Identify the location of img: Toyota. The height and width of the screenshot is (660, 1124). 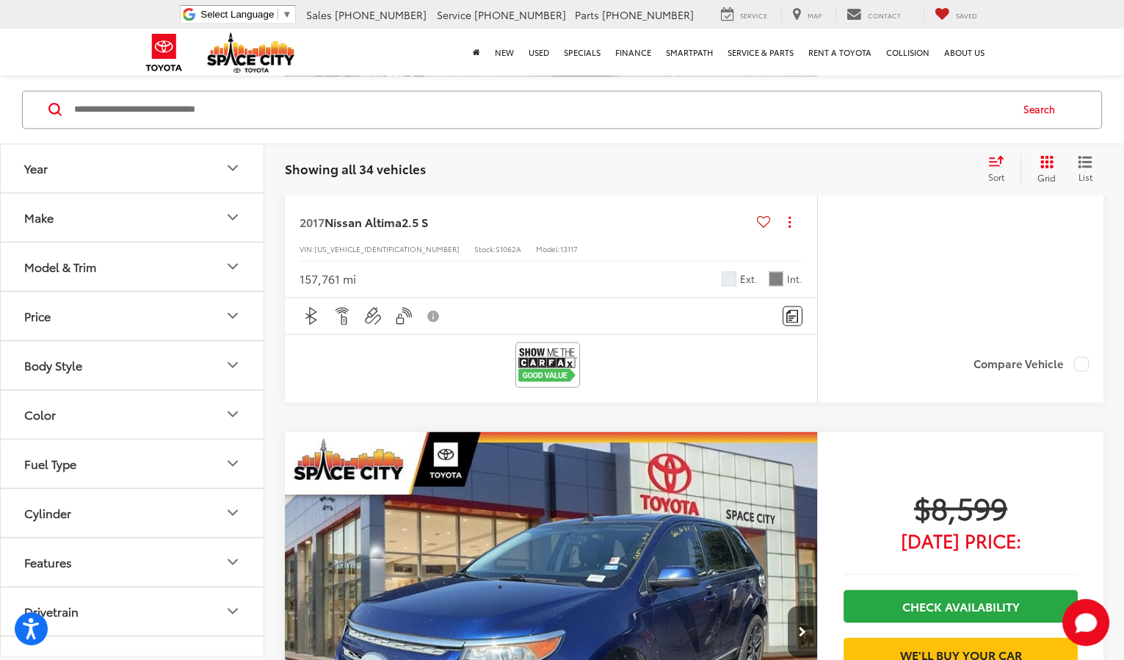
(164, 52).